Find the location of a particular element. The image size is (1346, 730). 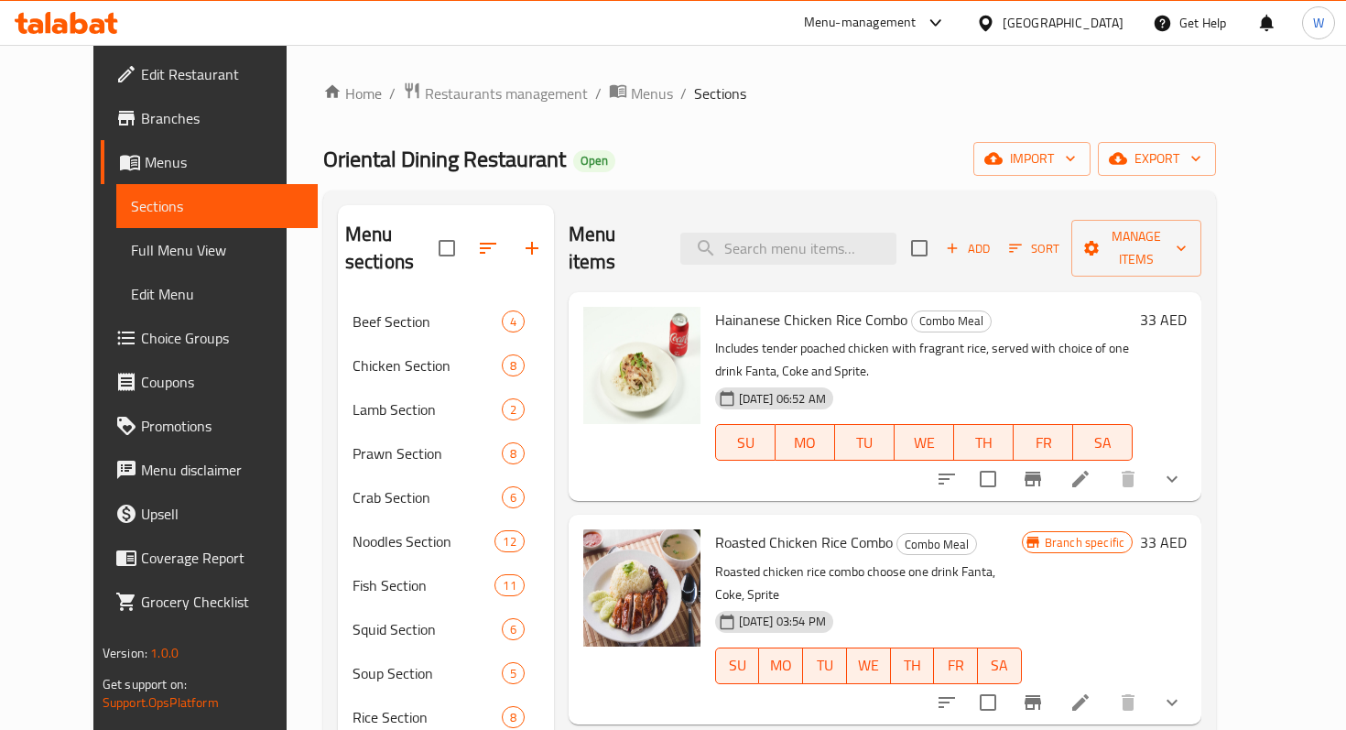

span: Sort is located at coordinates (1034, 248).